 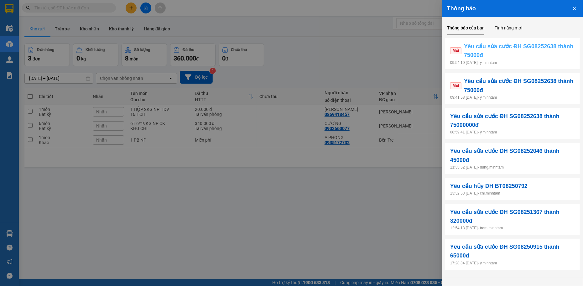 What do you see at coordinates (513, 251) in the screenshot?
I see `span: Yêu cầu sửa cước ĐH SG08250915 thành 65000đ` at bounding box center [513, 251].